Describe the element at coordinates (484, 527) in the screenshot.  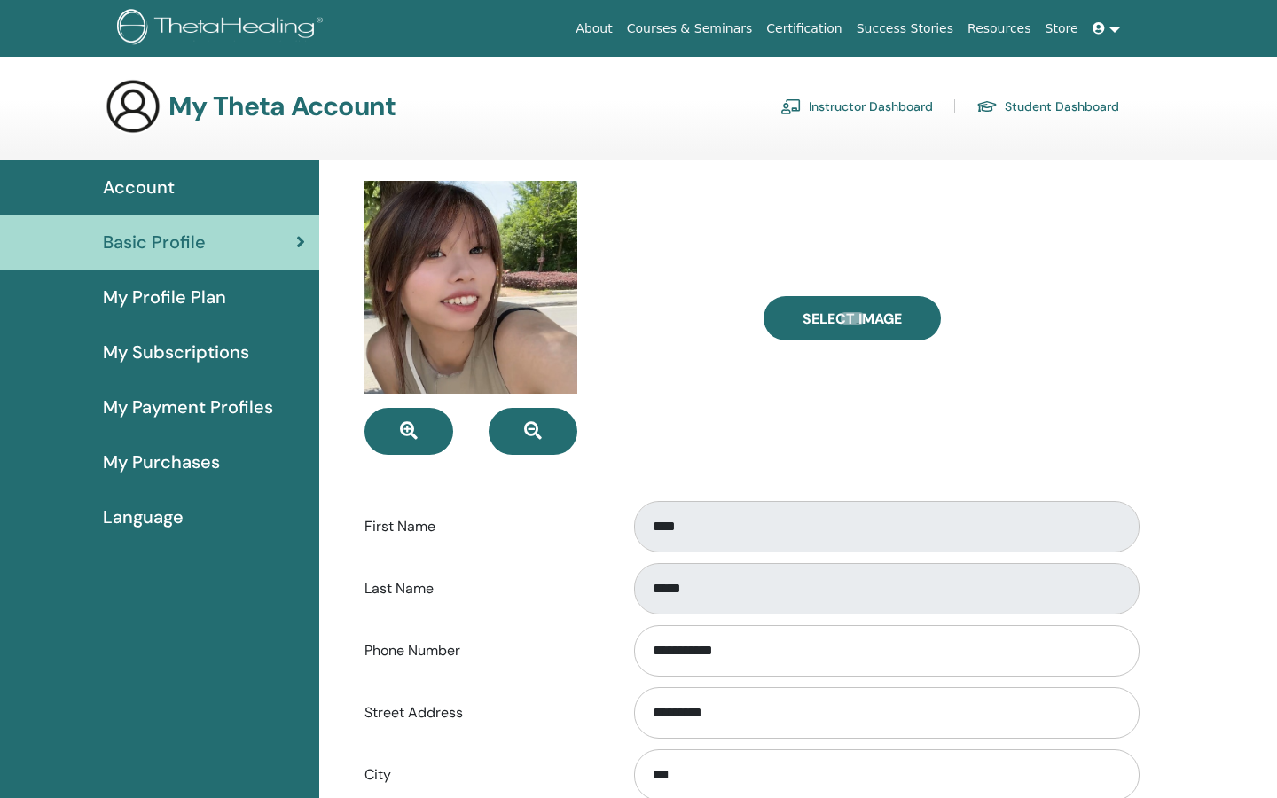
I see `label: First Name` at that location.